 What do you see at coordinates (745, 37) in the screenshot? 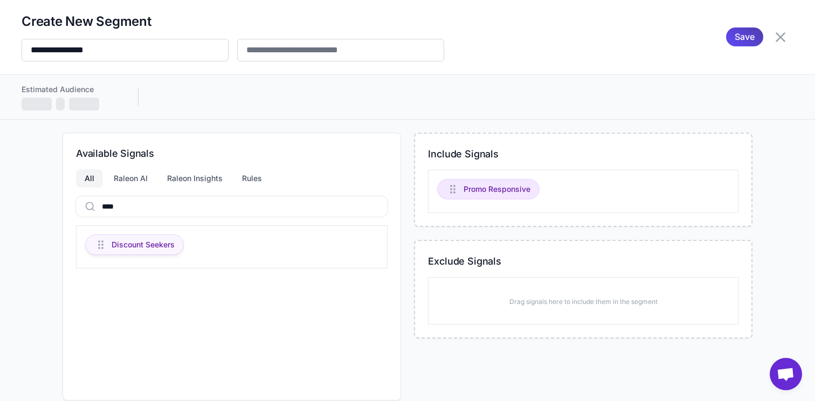
I see `span: Save` at bounding box center [745, 37].